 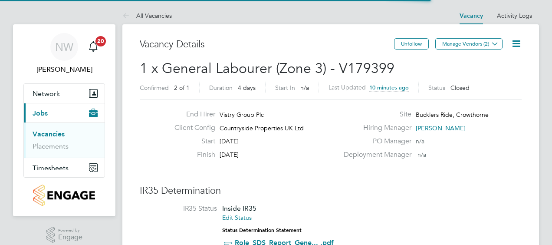 I want to click on label: Duration, so click(x=221, y=88).